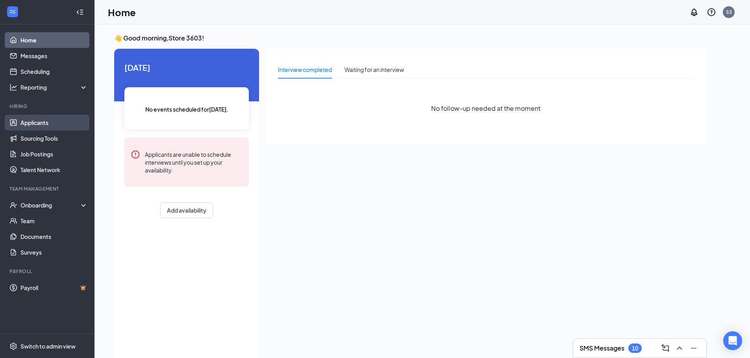  I want to click on button: Minimize, so click(693, 349).